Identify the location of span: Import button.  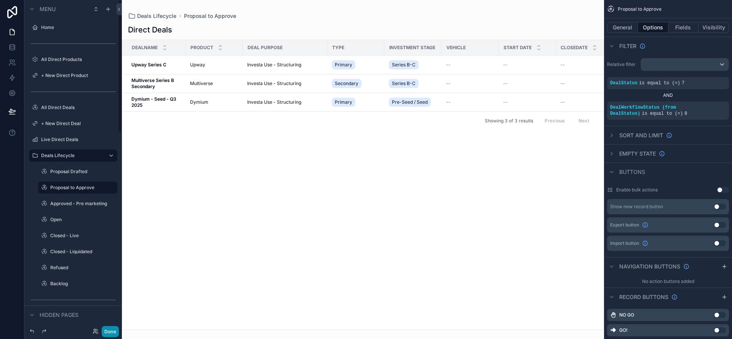
(625, 243).